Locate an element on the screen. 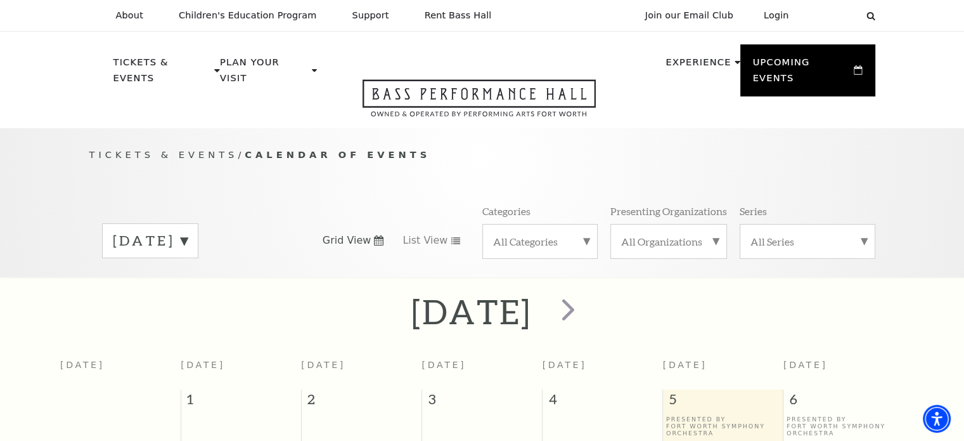 The image size is (964, 441). p: Support is located at coordinates (371, 15).